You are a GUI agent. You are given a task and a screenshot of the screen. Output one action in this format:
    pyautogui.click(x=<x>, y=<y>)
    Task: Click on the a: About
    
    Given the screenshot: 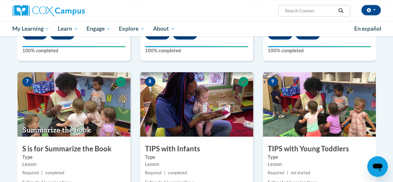 What is the action you would take?
    pyautogui.click(x=164, y=29)
    